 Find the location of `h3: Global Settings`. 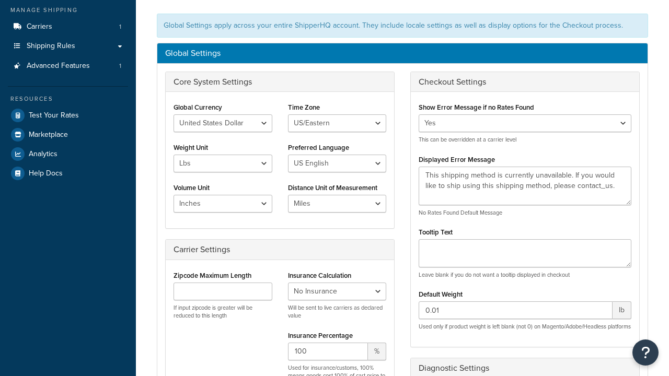

h3: Global Settings is located at coordinates (402, 53).